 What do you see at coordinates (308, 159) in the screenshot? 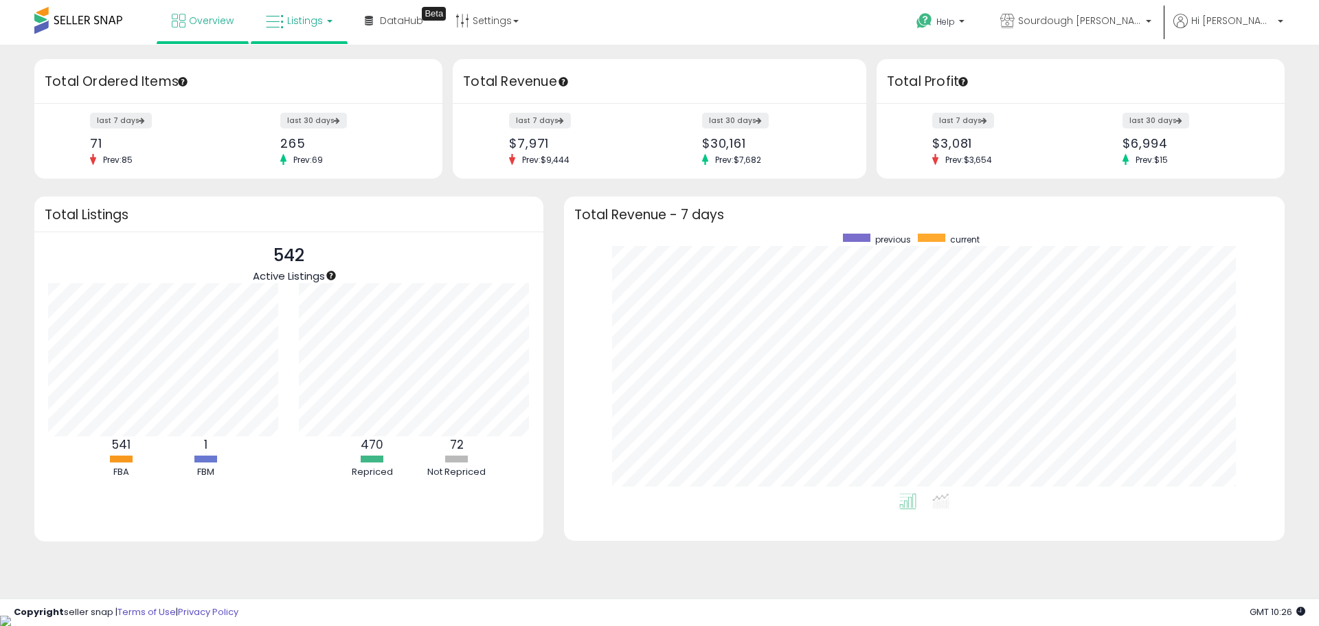
I see `span: Prev: 69` at bounding box center [308, 159].